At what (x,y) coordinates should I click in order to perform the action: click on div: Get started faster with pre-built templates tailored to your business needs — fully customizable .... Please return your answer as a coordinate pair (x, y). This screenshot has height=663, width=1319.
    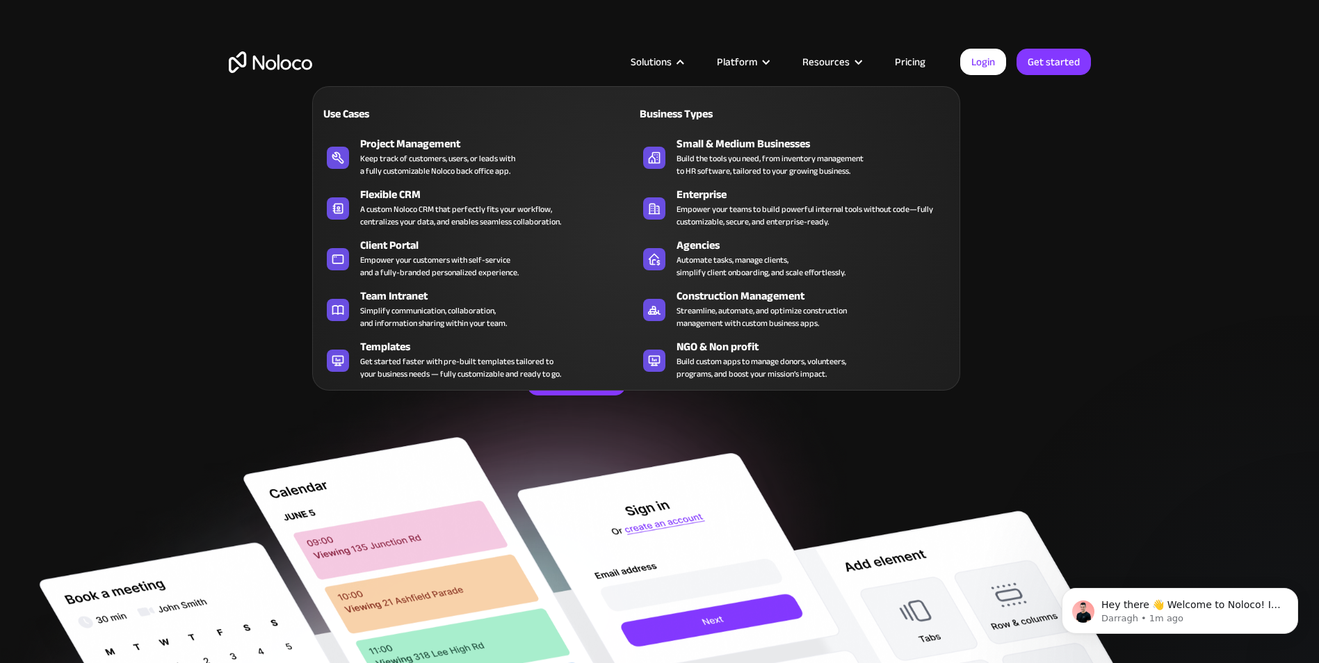
    Looking at the image, I should click on (460, 368).